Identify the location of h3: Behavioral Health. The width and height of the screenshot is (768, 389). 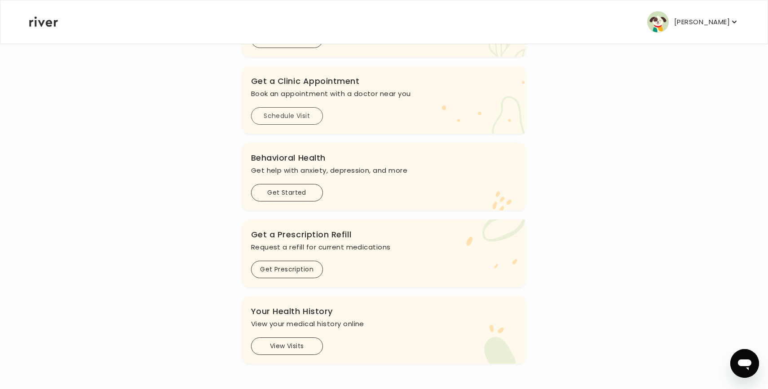
(384, 158).